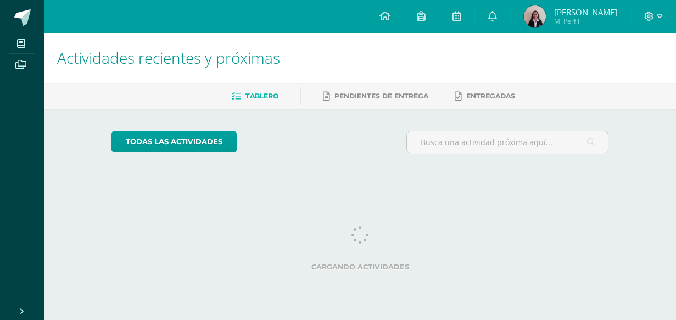  Describe the element at coordinates (376, 96) in the screenshot. I see `a: Pendientes de entrega` at that location.